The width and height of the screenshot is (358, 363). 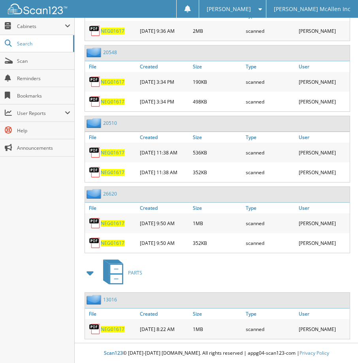 I want to click on span: Scan, so click(x=43, y=61).